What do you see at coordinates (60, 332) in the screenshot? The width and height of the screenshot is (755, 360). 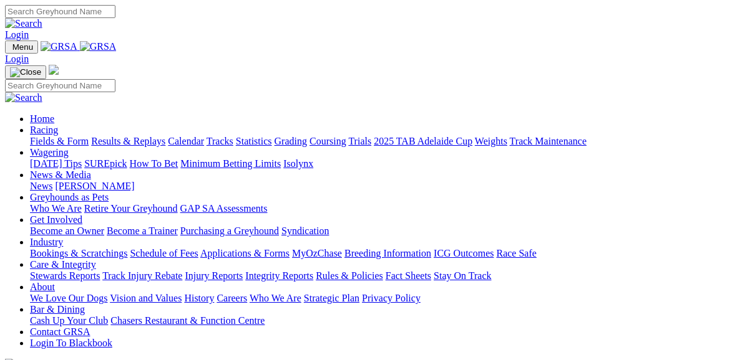 I see `a: Contact GRSA` at bounding box center [60, 332].